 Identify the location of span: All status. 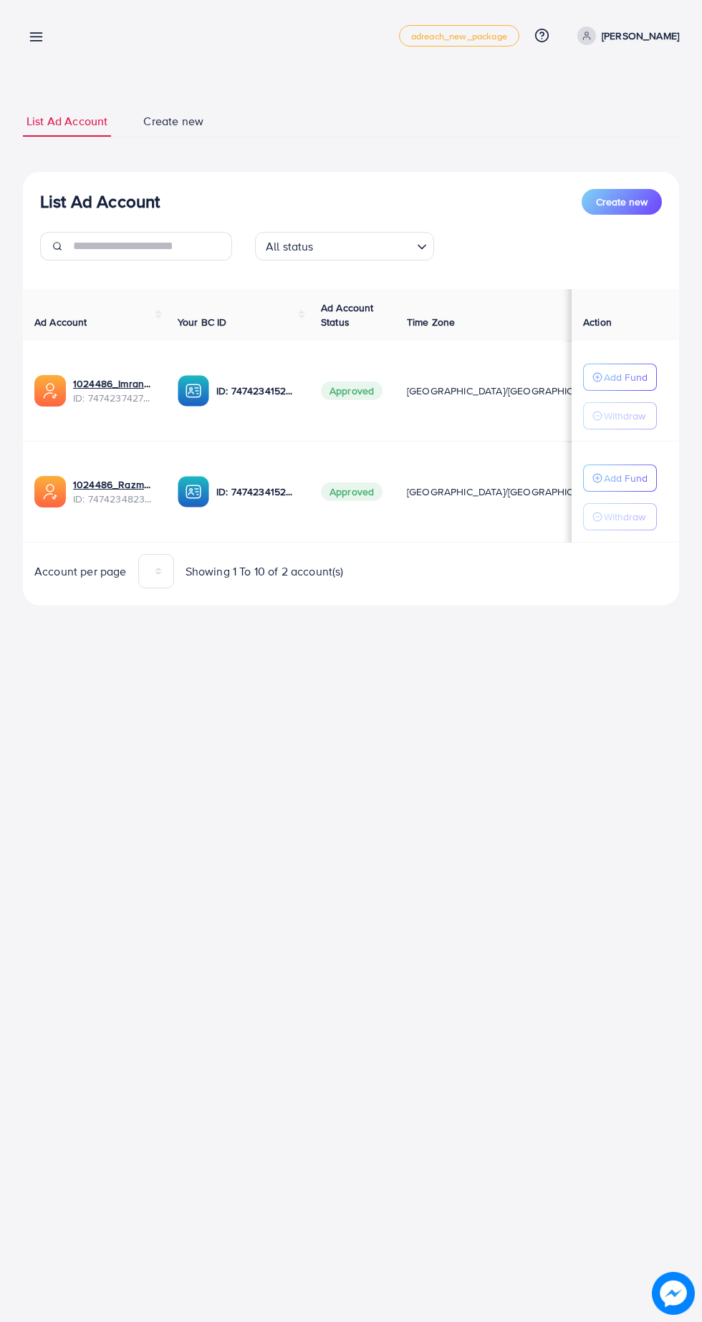
(289, 246).